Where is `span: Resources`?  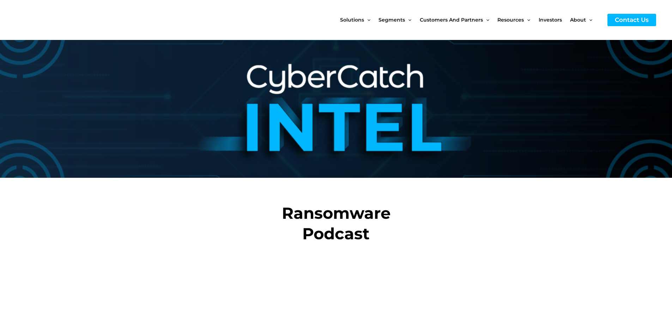
span: Resources is located at coordinates (511, 20).